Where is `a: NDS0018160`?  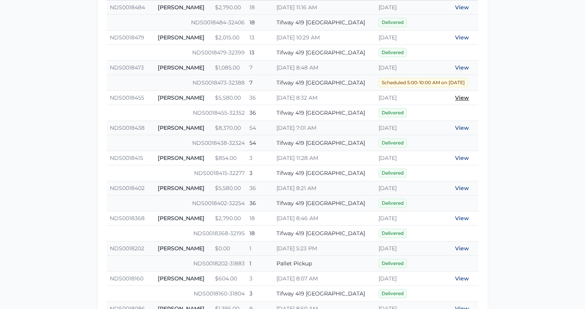 a: NDS0018160 is located at coordinates (126, 279).